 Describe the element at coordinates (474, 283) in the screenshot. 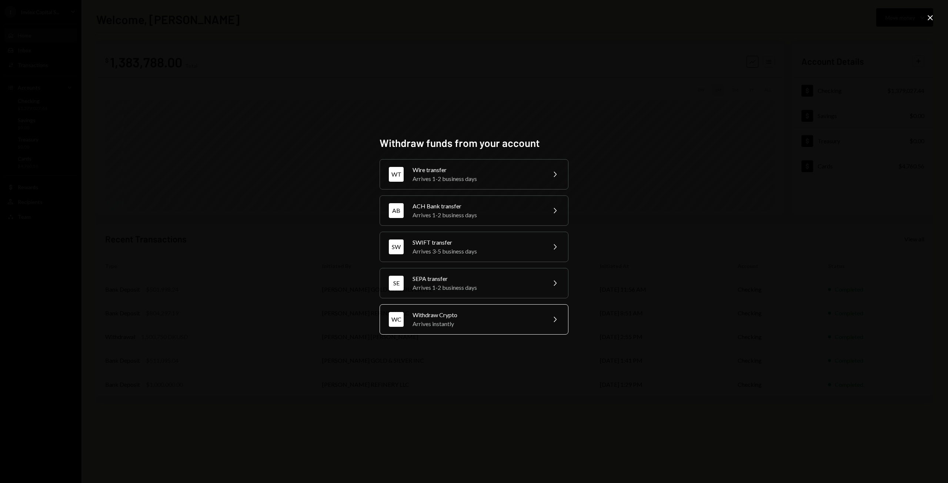

I see `button: SESEPA transferArrives 1-2 business days` at that location.